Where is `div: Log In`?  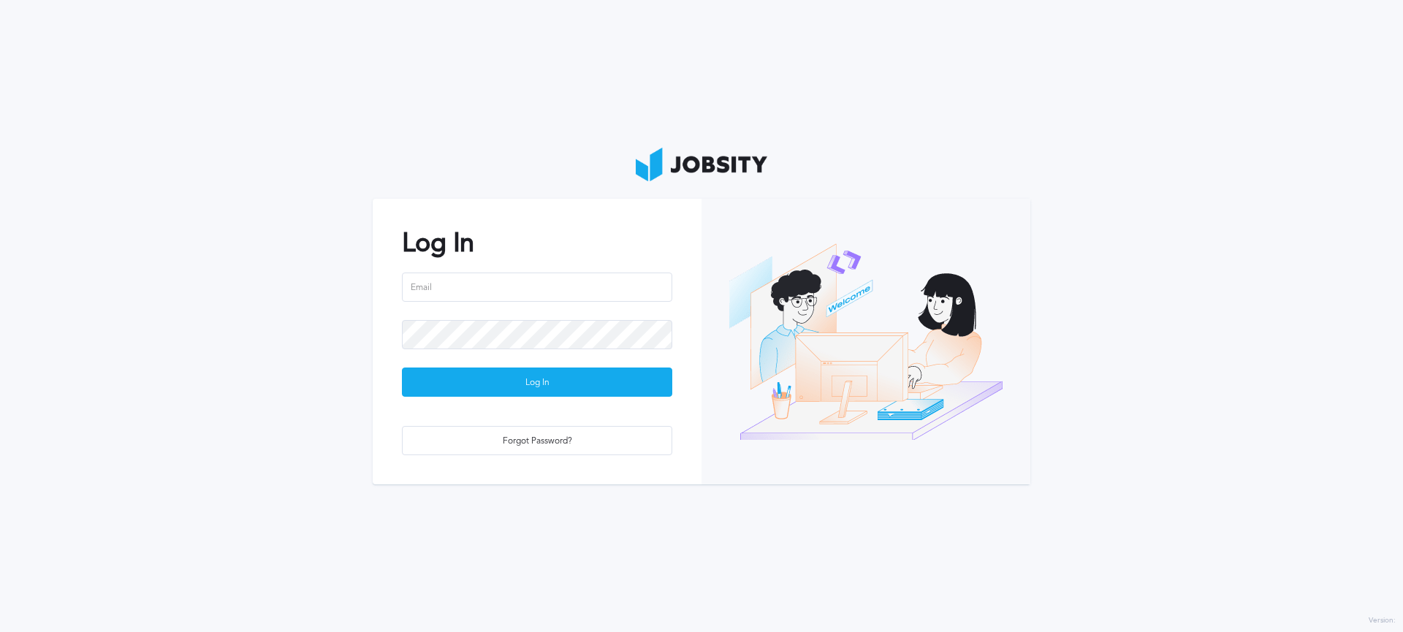 div: Log In is located at coordinates (537, 383).